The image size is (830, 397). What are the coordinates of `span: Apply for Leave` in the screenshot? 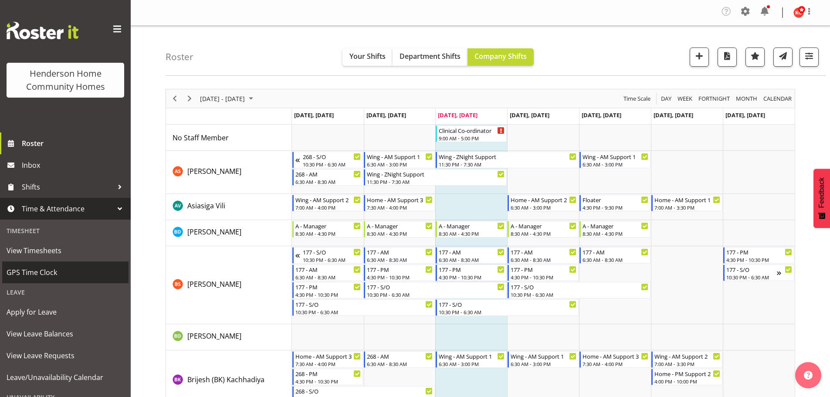 It's located at (65, 312).